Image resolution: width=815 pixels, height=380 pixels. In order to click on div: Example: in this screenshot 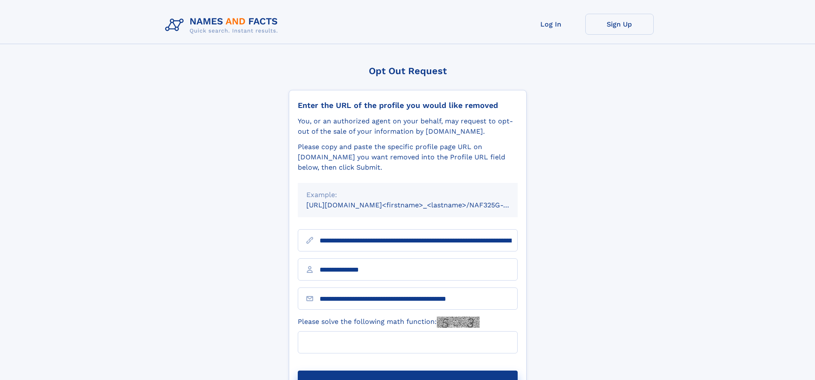, I will do `click(408, 195)`.